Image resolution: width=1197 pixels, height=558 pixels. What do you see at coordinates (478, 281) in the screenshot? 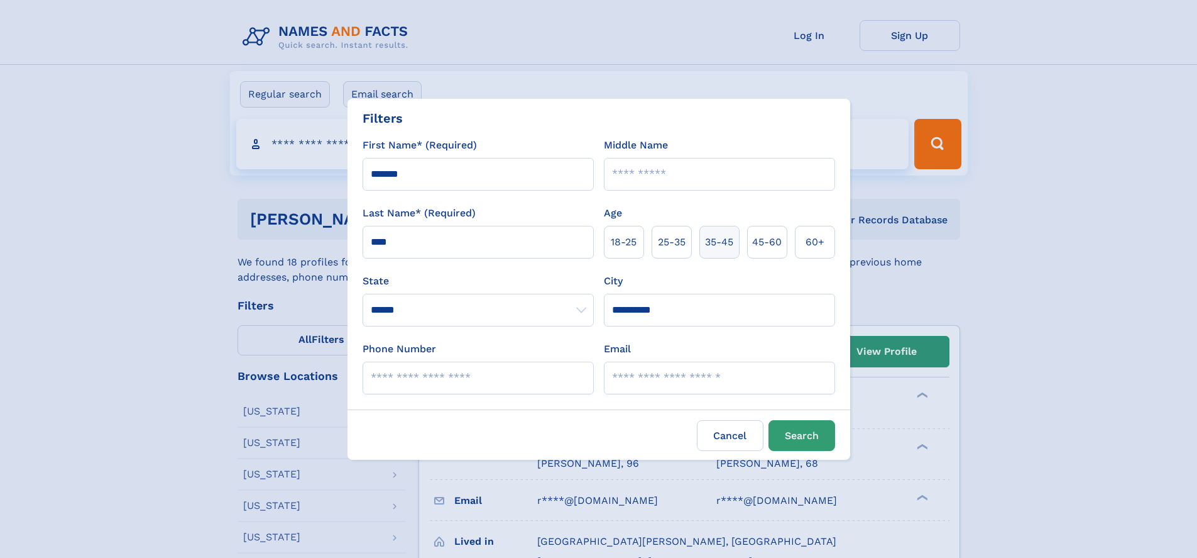
I see `label: State` at bounding box center [478, 281].